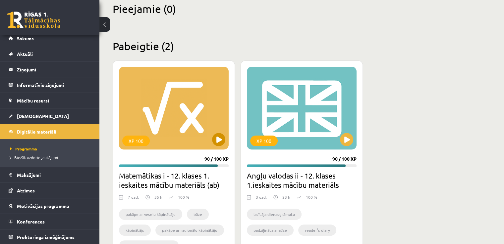 The height and width of the screenshot is (244, 504). Describe the element at coordinates (270, 231) in the screenshot. I see `li: padziļināta analīze` at that location.